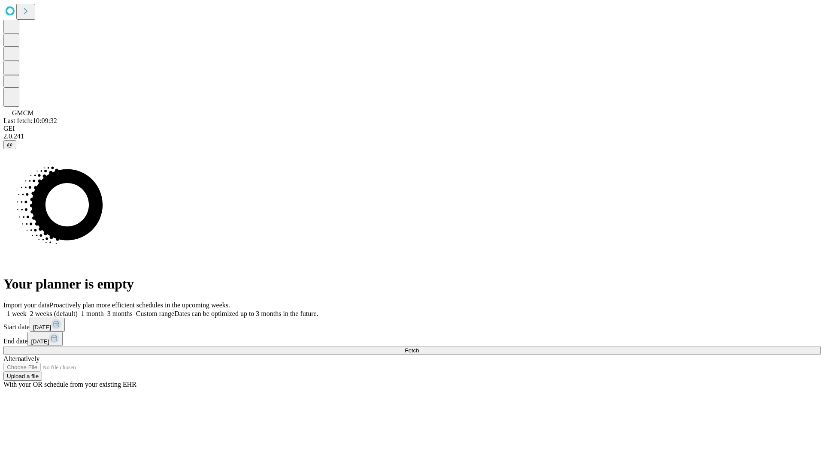 Image resolution: width=824 pixels, height=463 pixels. I want to click on span: Custom range, so click(155, 314).